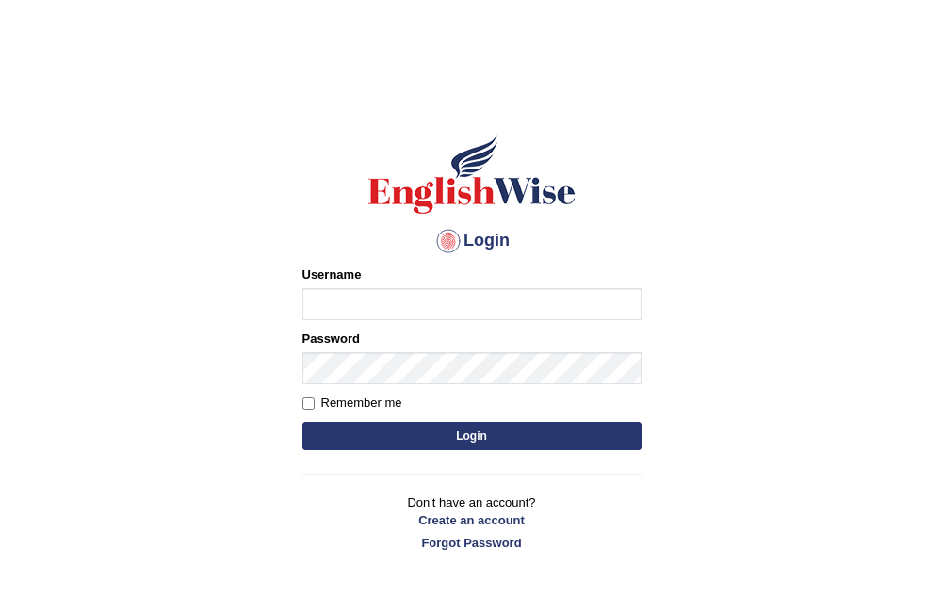  Describe the element at coordinates (472, 436) in the screenshot. I see `button: Login` at that location.